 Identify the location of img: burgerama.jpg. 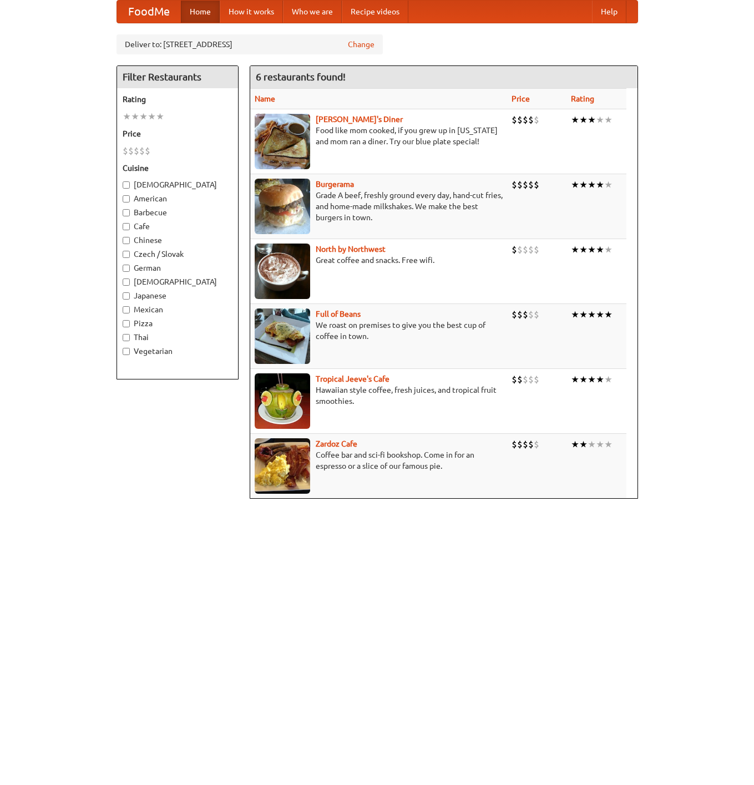
(282, 206).